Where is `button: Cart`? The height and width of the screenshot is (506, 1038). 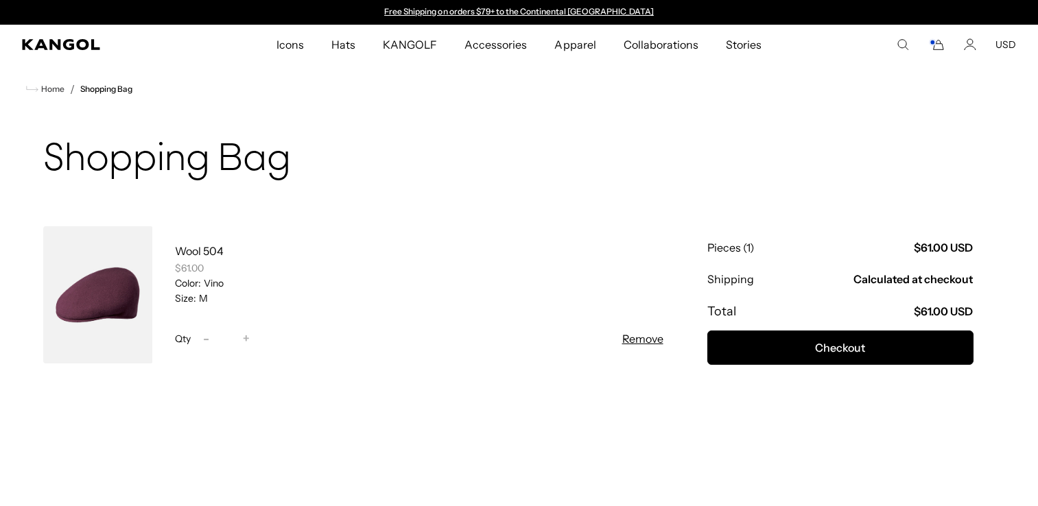 button: Cart is located at coordinates (937, 45).